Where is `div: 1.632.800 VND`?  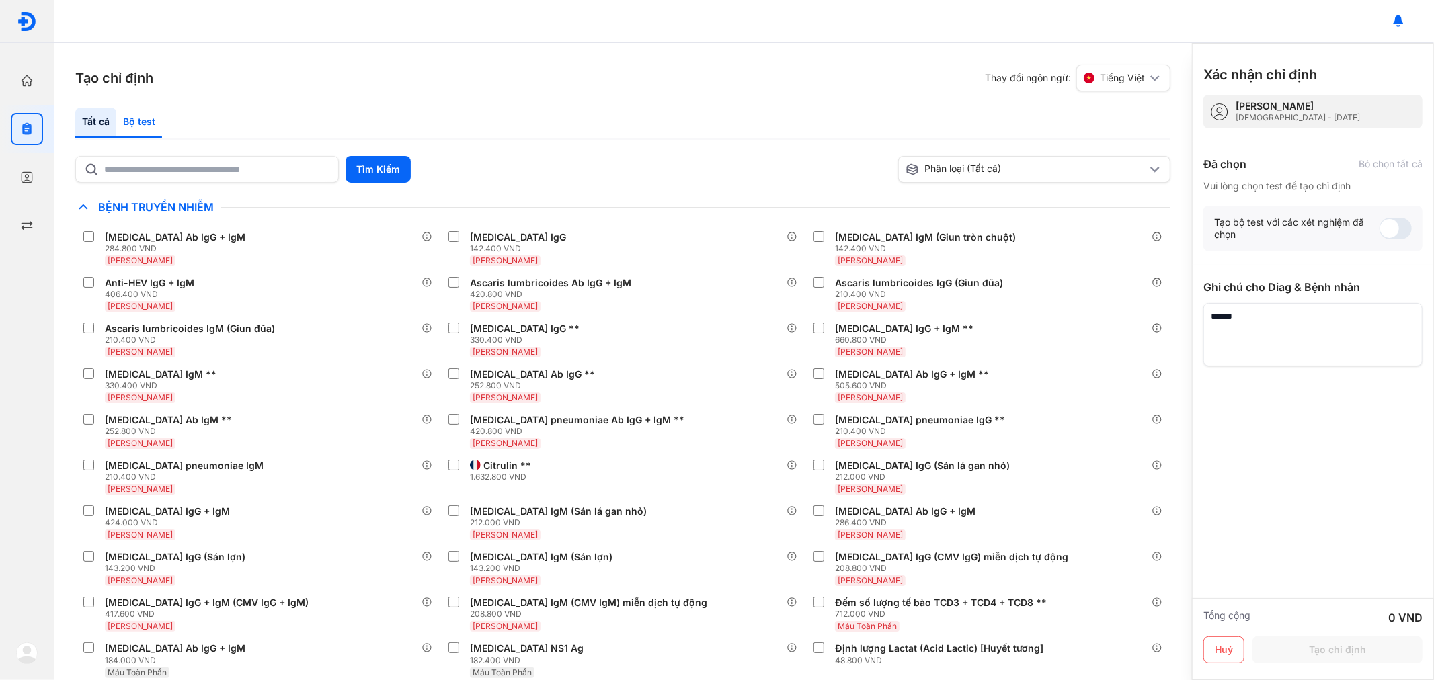 div: 1.632.800 VND is located at coordinates (503, 477).